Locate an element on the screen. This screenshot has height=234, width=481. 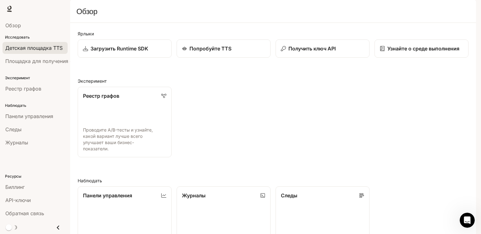
font: Эксперимент is located at coordinates (92, 81).